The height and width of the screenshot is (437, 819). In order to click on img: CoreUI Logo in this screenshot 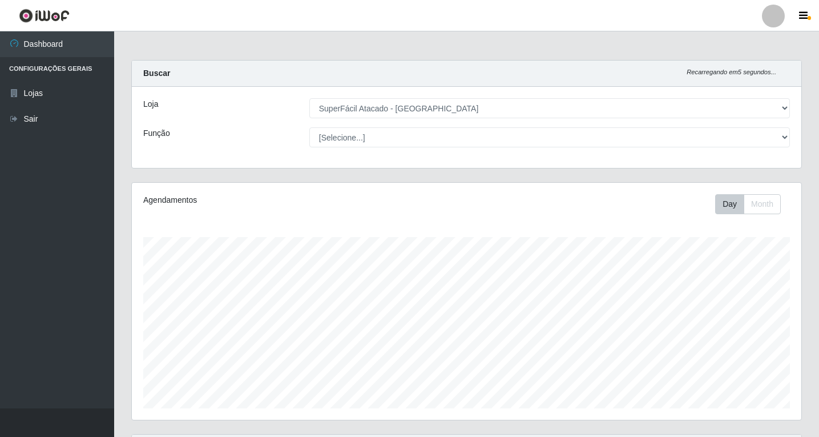, I will do `click(44, 15)`.